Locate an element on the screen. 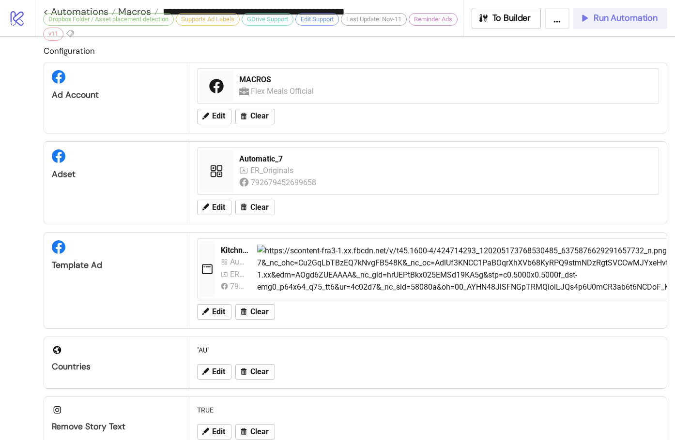 The height and width of the screenshot is (440, 675). button: To Builder is located at coordinates (506, 18).